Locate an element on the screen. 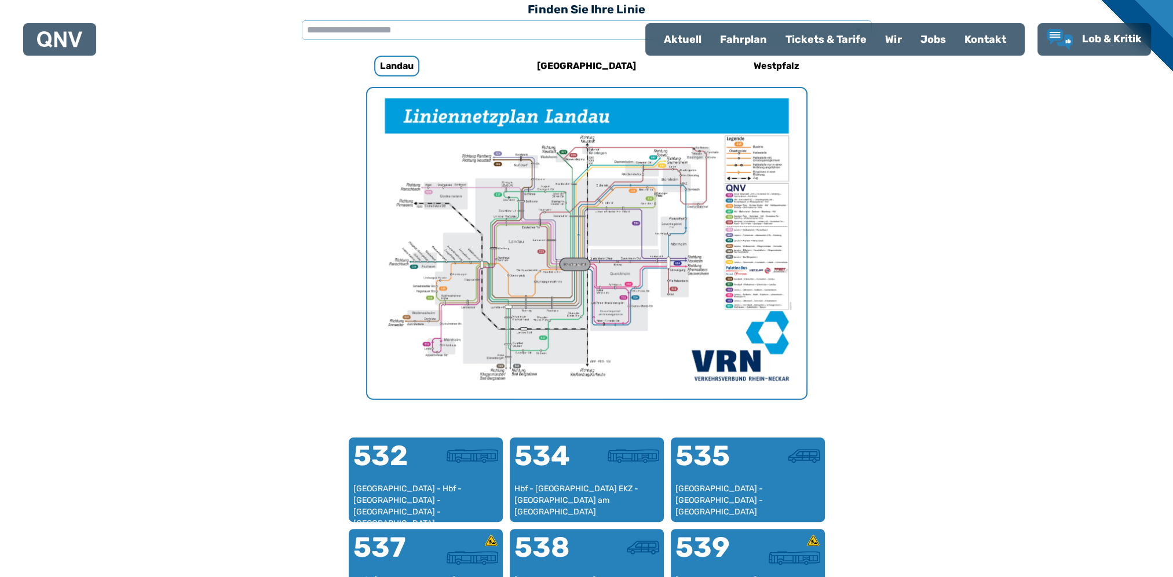  div: My Favorite Images is located at coordinates (587, 243).